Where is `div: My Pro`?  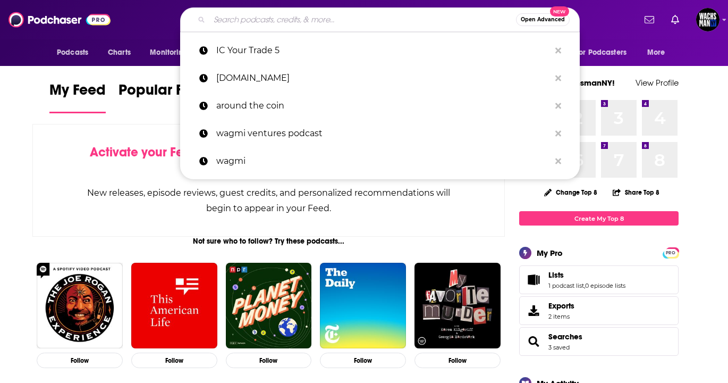 div: My Pro is located at coordinates (550, 253).